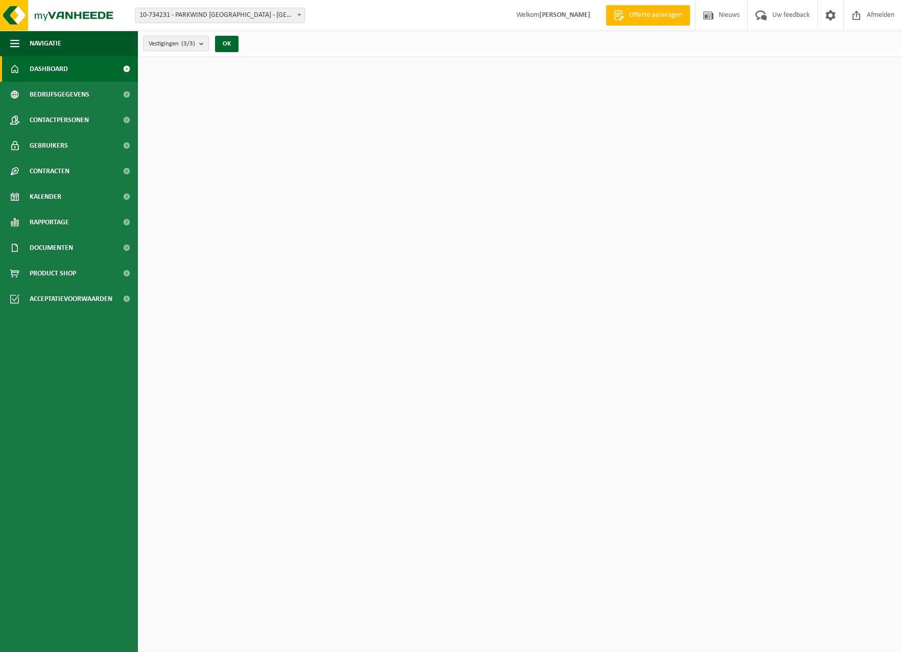  What do you see at coordinates (49, 69) in the screenshot?
I see `span: Dashboard` at bounding box center [49, 69].